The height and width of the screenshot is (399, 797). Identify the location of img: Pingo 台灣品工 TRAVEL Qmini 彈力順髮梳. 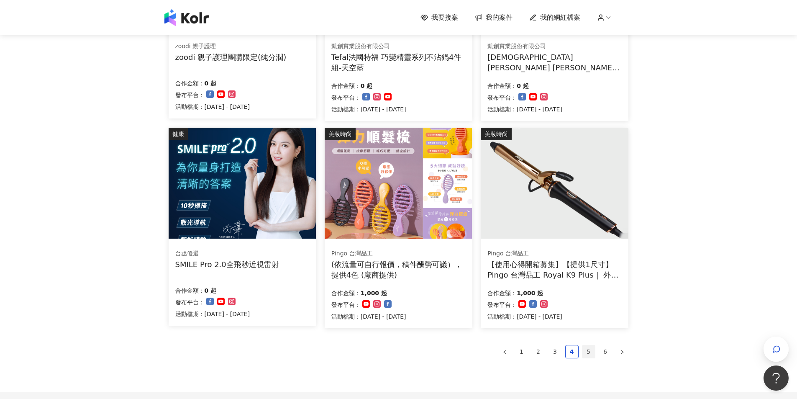
(399, 183).